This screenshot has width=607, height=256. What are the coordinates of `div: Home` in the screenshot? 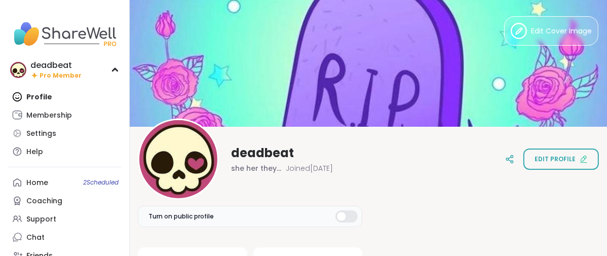 It's located at (37, 183).